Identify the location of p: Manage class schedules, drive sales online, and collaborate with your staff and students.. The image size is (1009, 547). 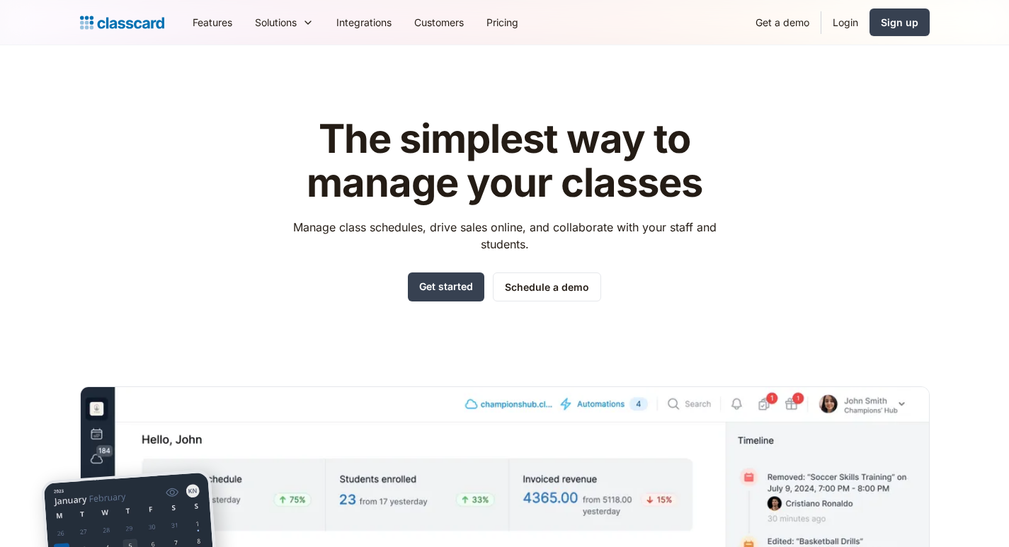
(504, 236).